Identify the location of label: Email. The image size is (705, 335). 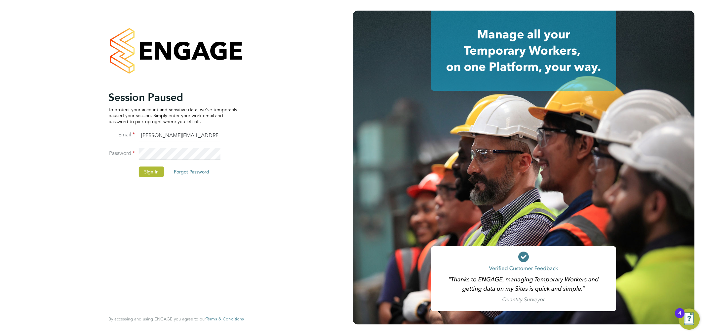
(122, 135).